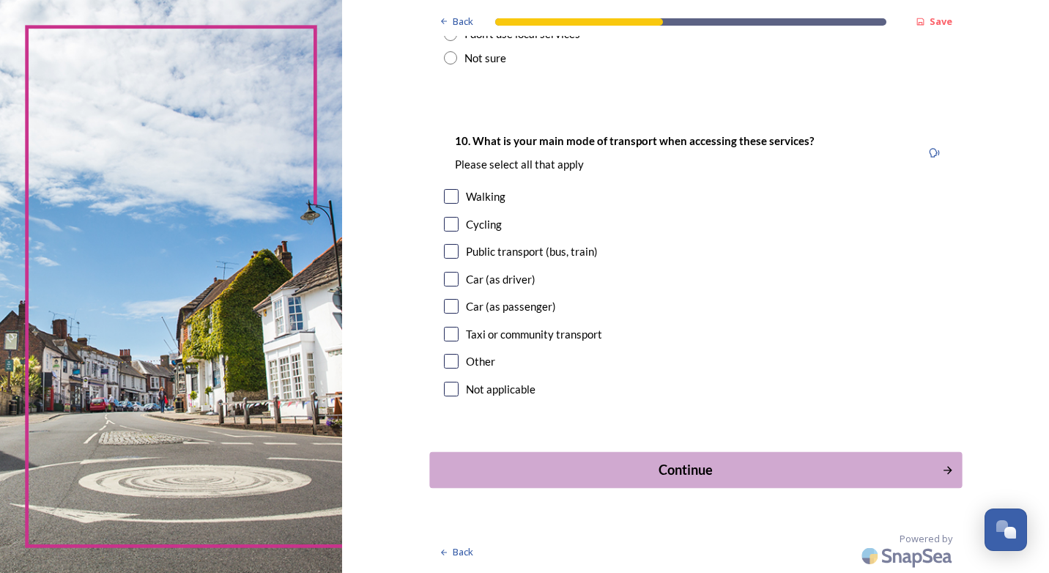 The height and width of the screenshot is (573, 1049). What do you see at coordinates (480, 361) in the screenshot?
I see `div: Other` at bounding box center [480, 361].